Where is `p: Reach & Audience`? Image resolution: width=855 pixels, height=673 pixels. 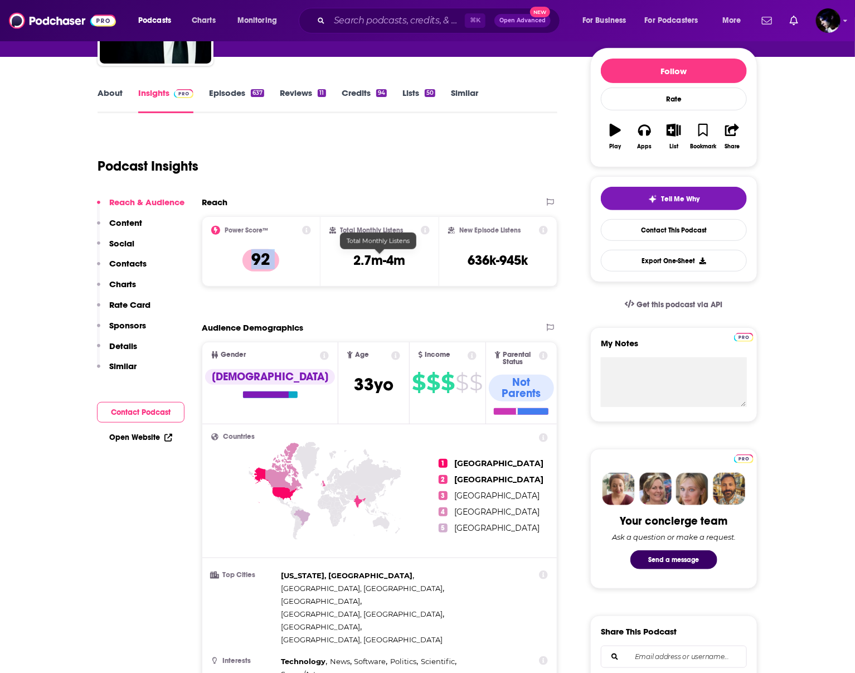 p: Reach & Audience is located at coordinates (147, 202).